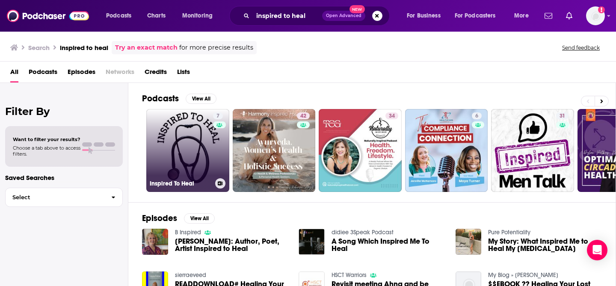 The height and width of the screenshot is (286, 616). Describe the element at coordinates (311, 242) in the screenshot. I see `img: A Song Which Inspired Me To Heal` at that location.